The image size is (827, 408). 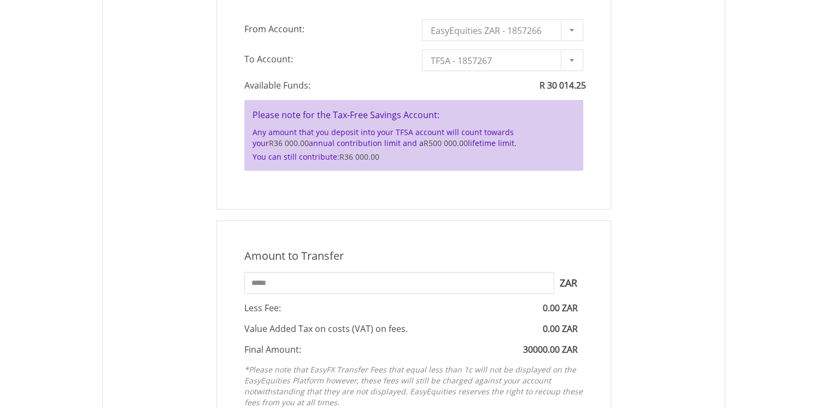 What do you see at coordinates (494, 61) in the screenshot?
I see `span: TFSA - 1857267` at bounding box center [494, 61].